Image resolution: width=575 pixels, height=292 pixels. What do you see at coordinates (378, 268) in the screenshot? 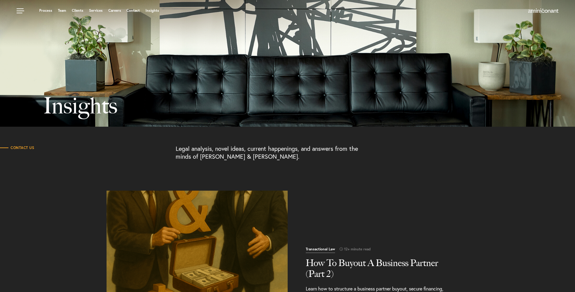
I see `h2: How To Buyout A Business Partner (Part 2)` at bounding box center [378, 268].